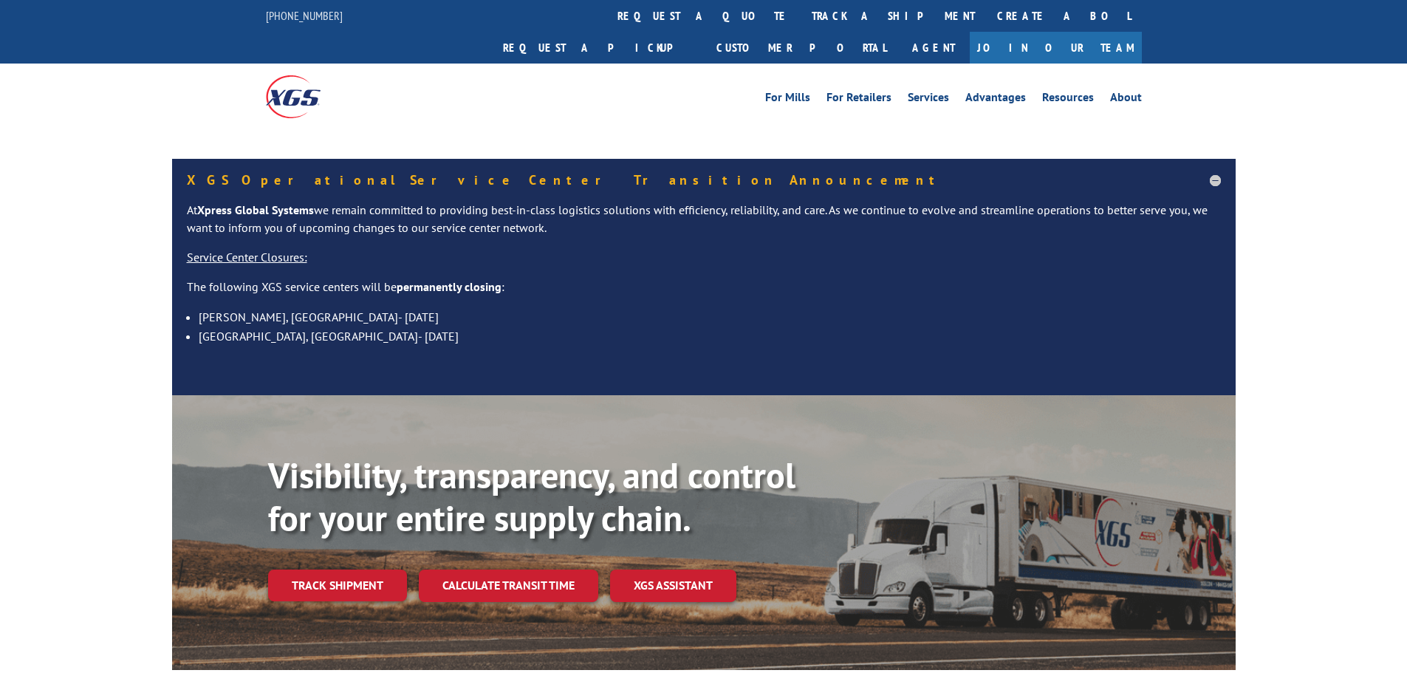 This screenshot has height=673, width=1407. I want to click on a: For Mills, so click(787, 100).